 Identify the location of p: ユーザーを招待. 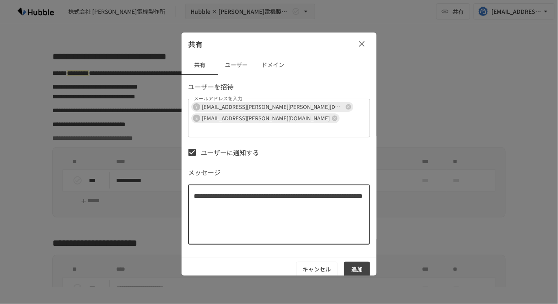
(279, 87).